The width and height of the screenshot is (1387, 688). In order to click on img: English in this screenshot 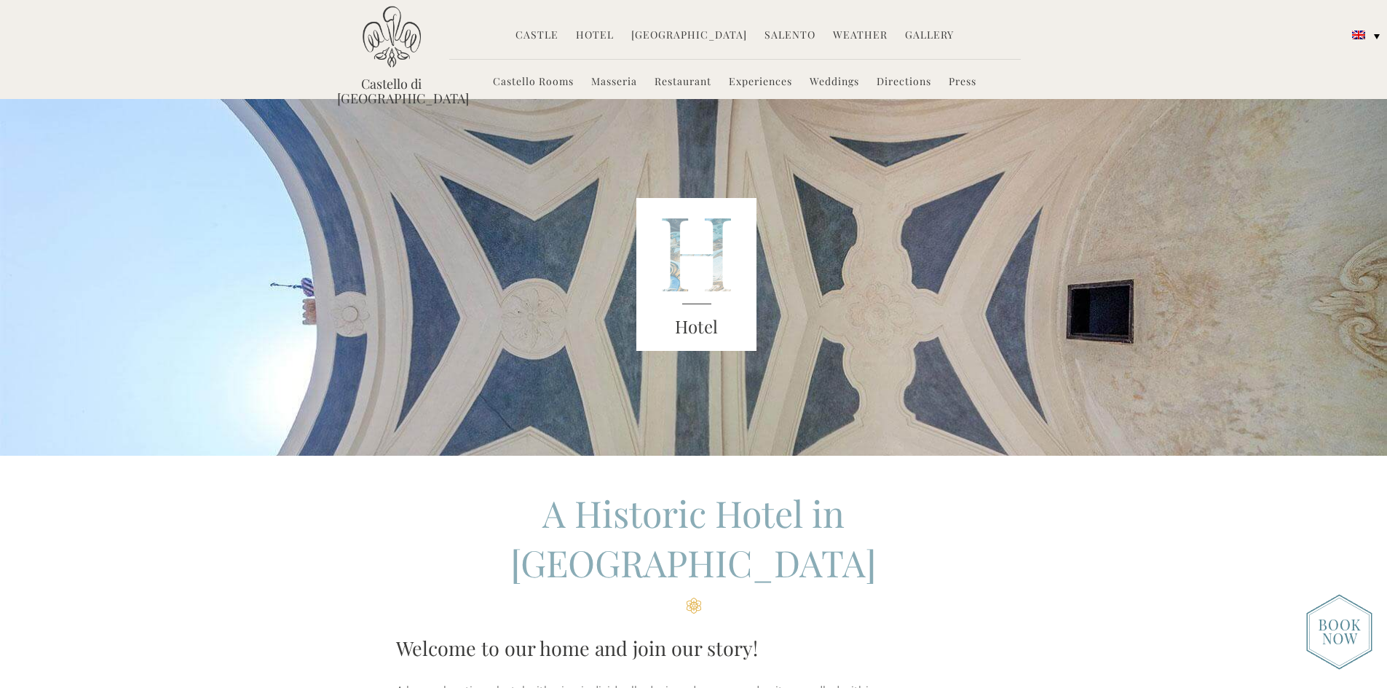, I will do `click(1358, 35)`.